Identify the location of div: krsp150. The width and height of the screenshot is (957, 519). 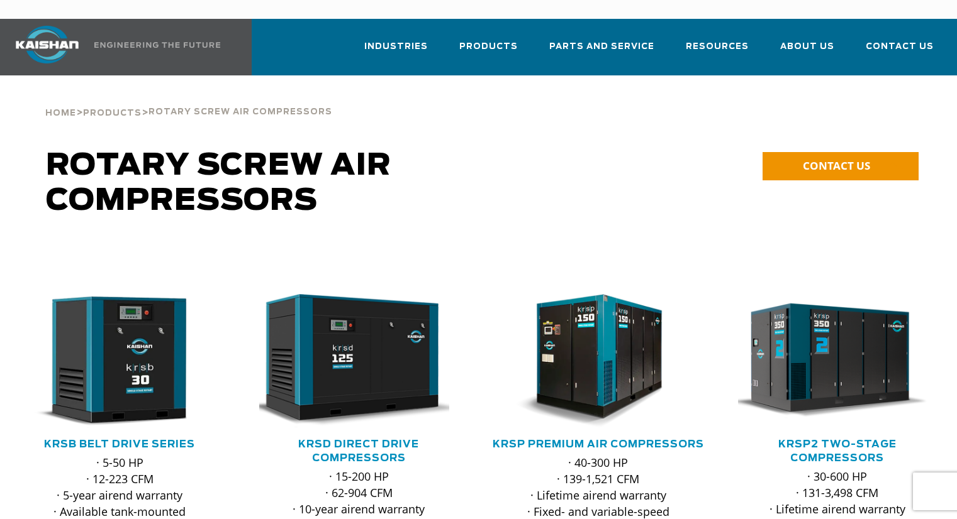
(598, 361).